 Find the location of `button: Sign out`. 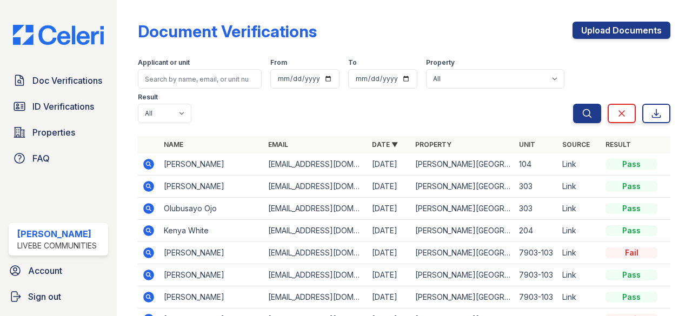

button: Sign out is located at coordinates (58, 297).